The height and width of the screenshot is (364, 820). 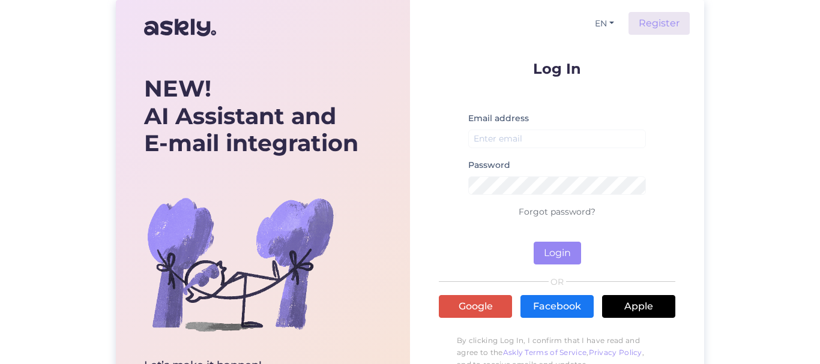 I want to click on img: Askly, so click(x=180, y=28).